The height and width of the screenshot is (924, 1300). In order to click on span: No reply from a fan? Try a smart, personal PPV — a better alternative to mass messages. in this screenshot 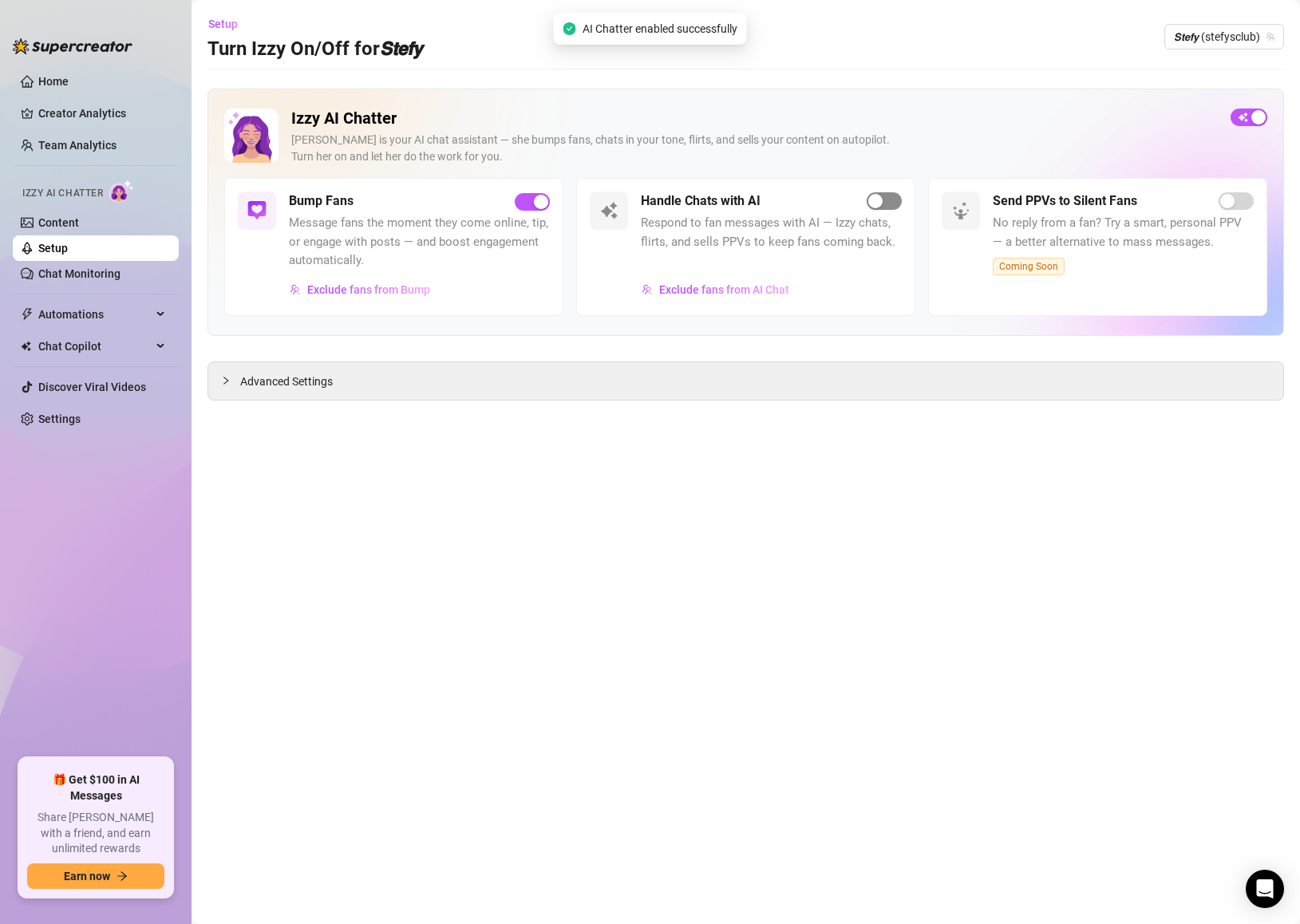, I will do `click(1123, 232)`.